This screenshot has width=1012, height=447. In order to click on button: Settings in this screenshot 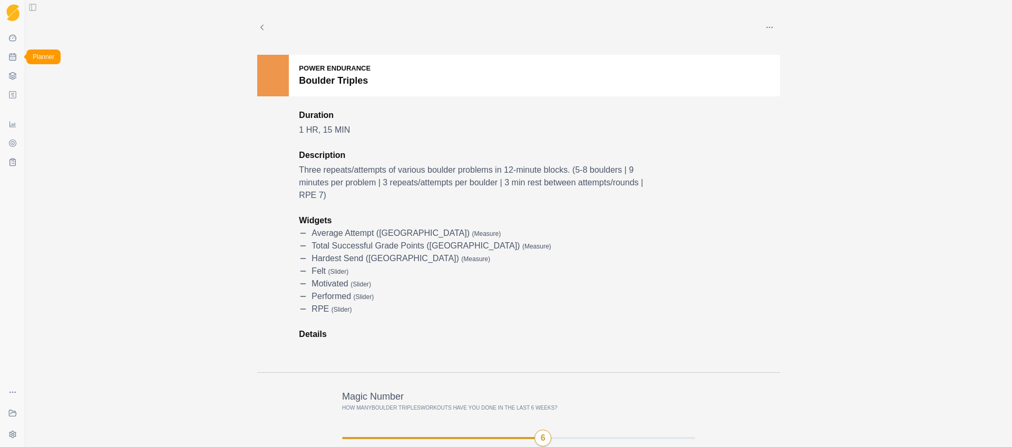, I will do `click(13, 435)`.